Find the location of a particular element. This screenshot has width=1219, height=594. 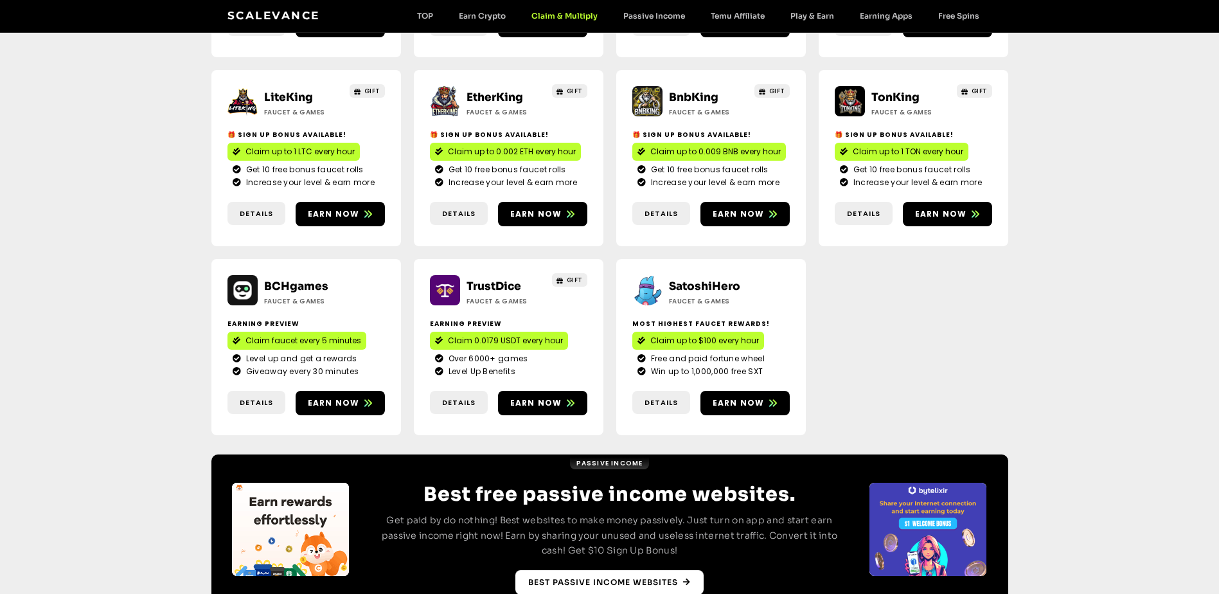

h2: Most highest faucet rewards! is located at coordinates (711, 323).